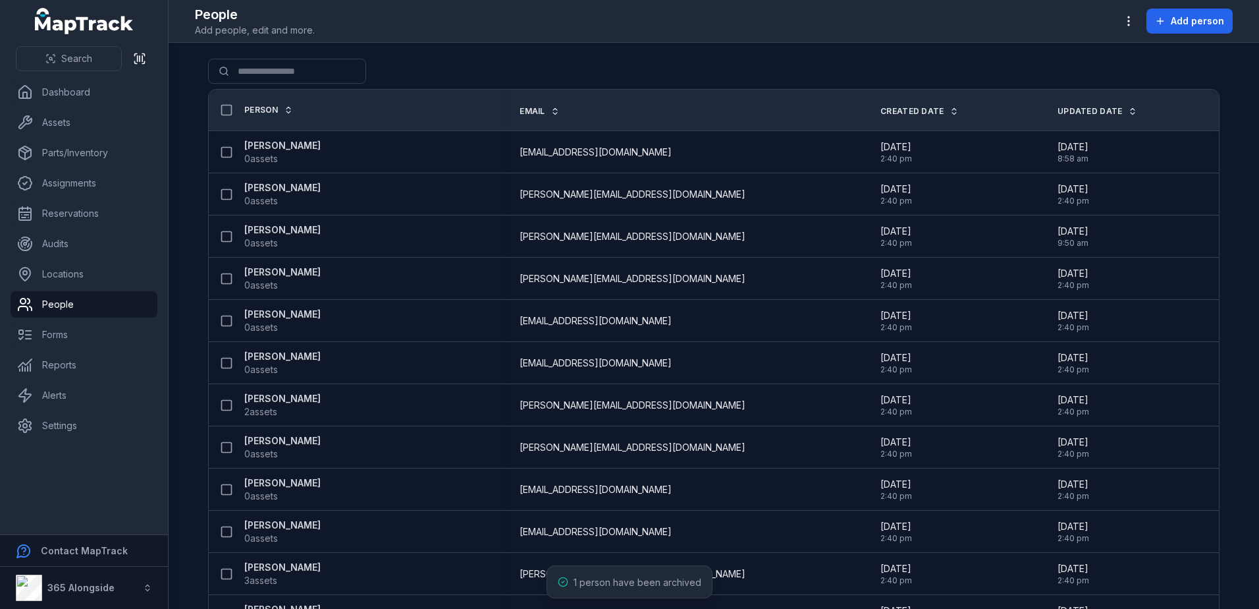 The image size is (1259, 609). I want to click on span: Created Date, so click(912, 111).